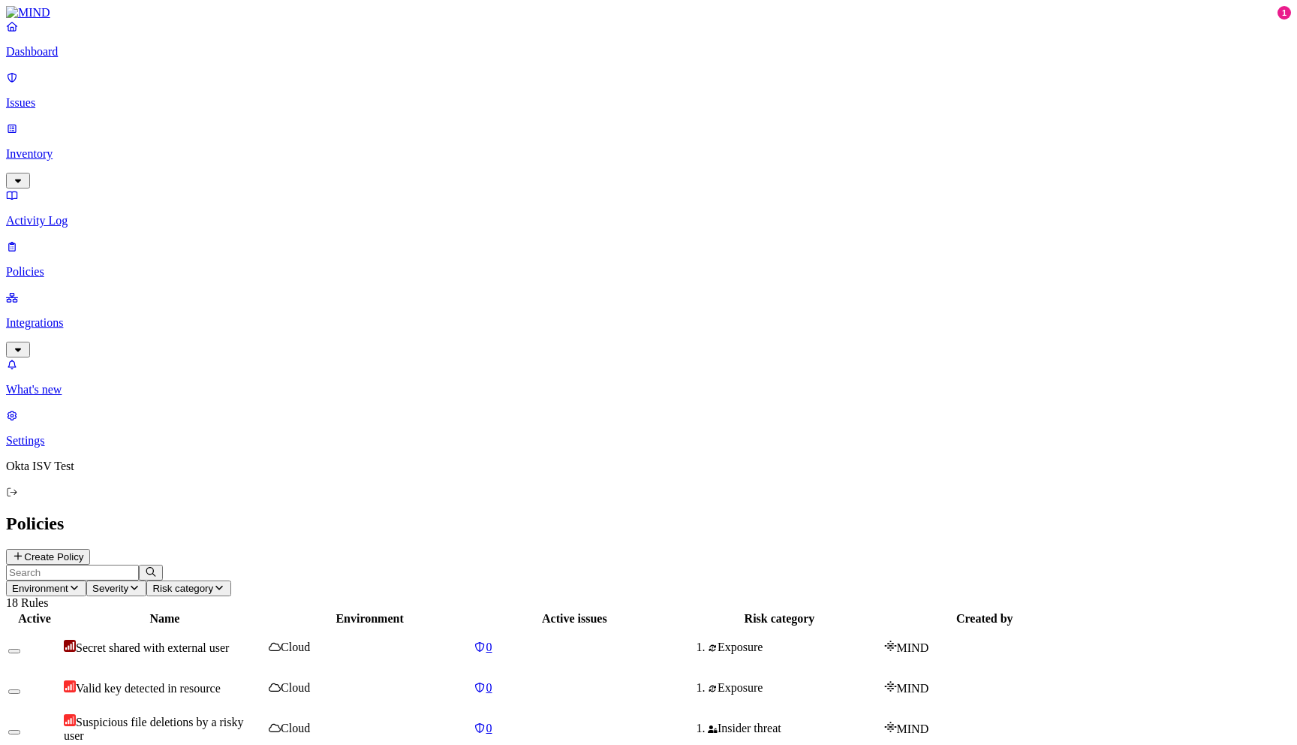 The width and height of the screenshot is (1297, 745). Describe the element at coordinates (182, 588) in the screenshot. I see `span: Risk category` at that location.